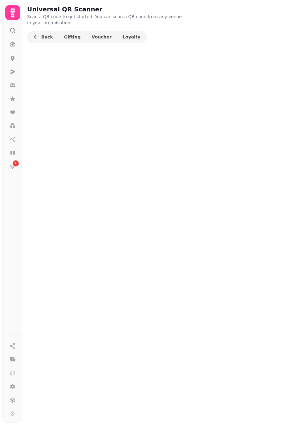 The image size is (302, 425). What do you see at coordinates (43, 37) in the screenshot?
I see `button: Back` at bounding box center [43, 37].